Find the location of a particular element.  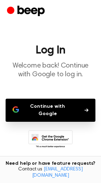

h1: Log In is located at coordinates (50, 50).